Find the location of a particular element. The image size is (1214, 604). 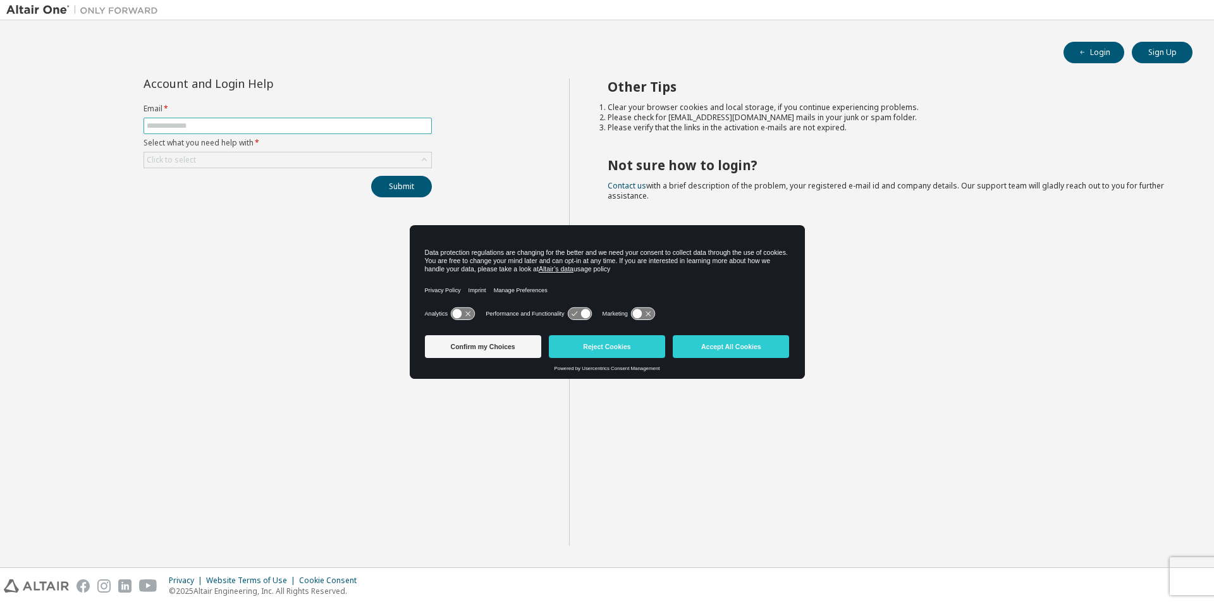

button: Login is located at coordinates (1094, 52).